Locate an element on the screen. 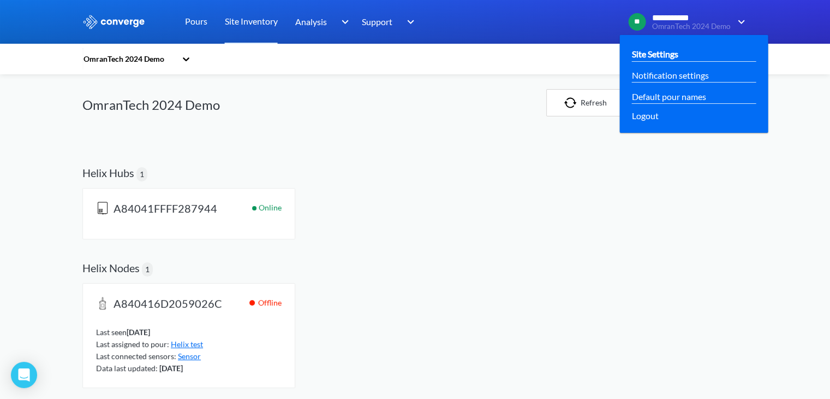 This screenshot has width=830, height=399. span: Offline is located at coordinates (270, 302).